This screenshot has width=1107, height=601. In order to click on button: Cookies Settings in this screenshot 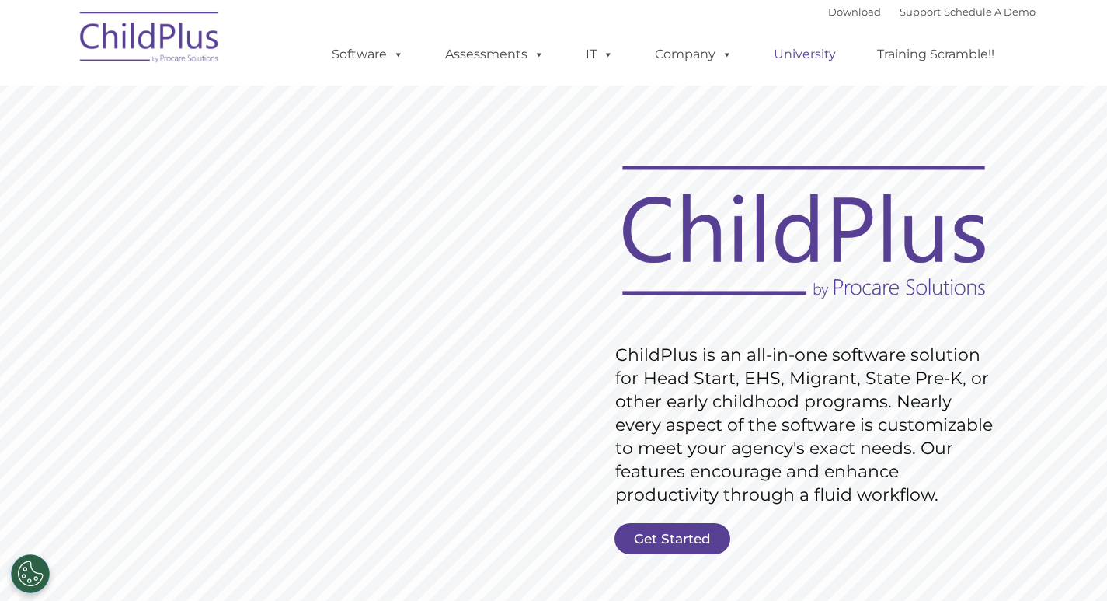, I will do `click(30, 573)`.